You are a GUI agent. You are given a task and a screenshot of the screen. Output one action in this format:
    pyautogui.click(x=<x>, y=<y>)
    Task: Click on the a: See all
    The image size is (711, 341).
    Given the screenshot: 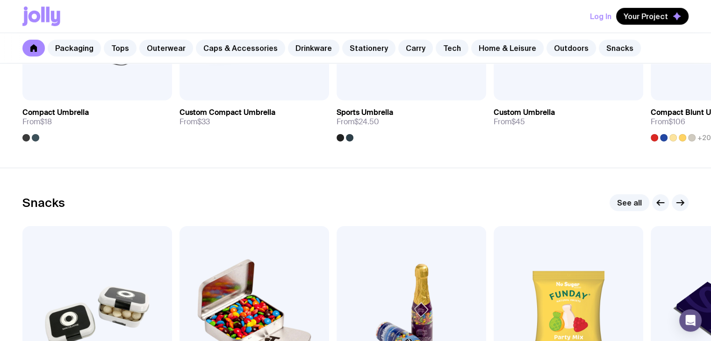 What is the action you would take?
    pyautogui.click(x=630, y=203)
    